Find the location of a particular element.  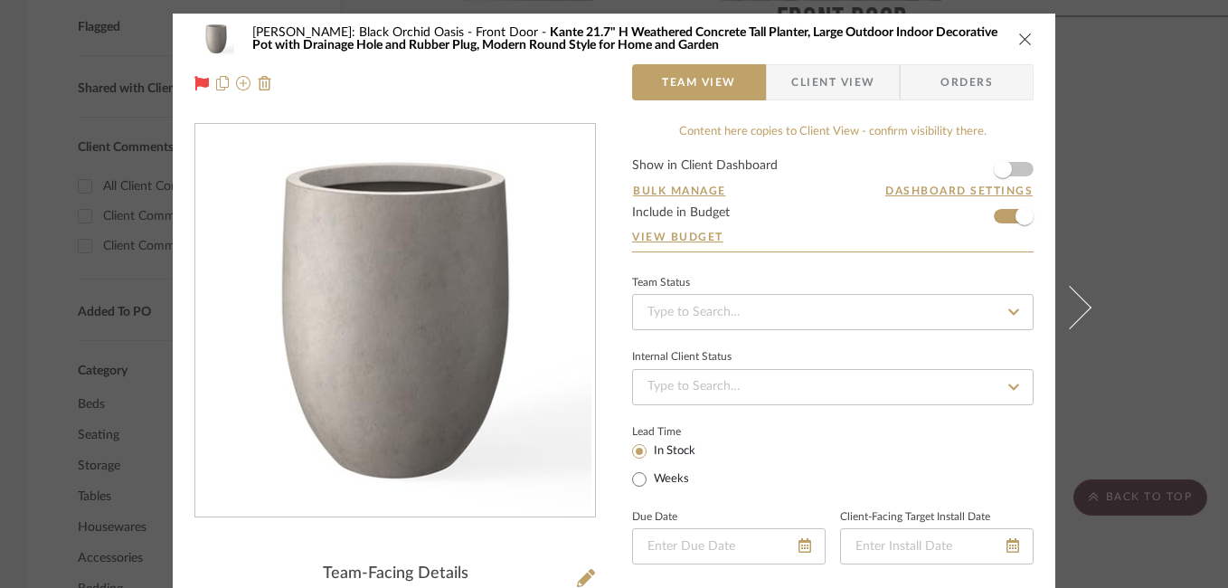

div: Team Status is located at coordinates (661, 283).